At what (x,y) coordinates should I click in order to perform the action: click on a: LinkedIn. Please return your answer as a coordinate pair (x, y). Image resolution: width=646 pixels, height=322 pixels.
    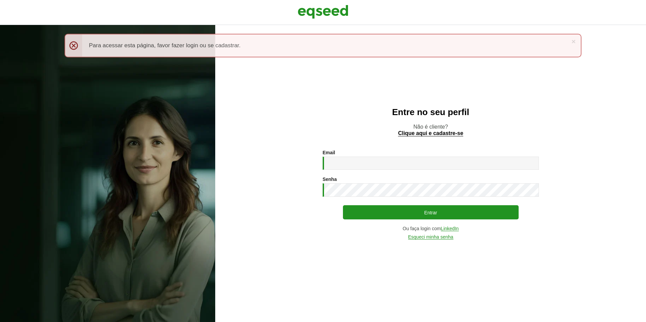
    Looking at the image, I should click on (449, 229).